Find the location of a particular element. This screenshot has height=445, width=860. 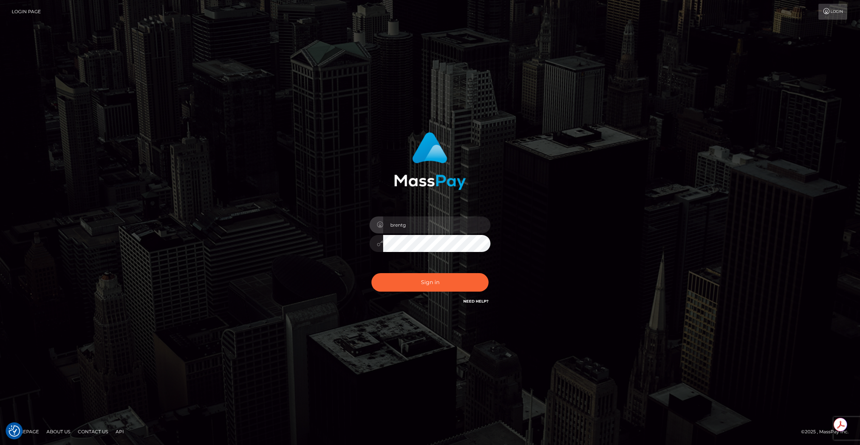

a: Need Help? is located at coordinates (476, 301).